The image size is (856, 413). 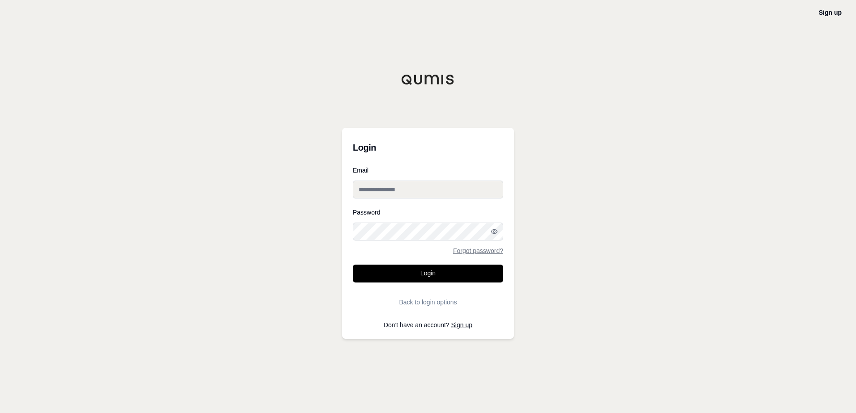 What do you see at coordinates (428, 274) in the screenshot?
I see `button: Login` at bounding box center [428, 274].